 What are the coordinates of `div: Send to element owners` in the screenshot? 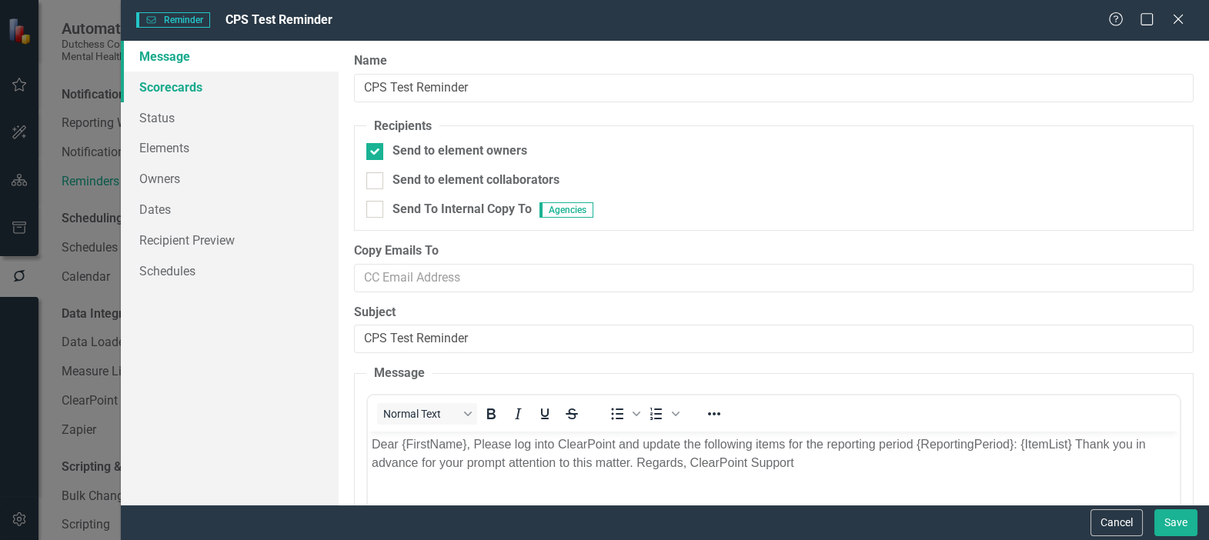 It's located at (459, 151).